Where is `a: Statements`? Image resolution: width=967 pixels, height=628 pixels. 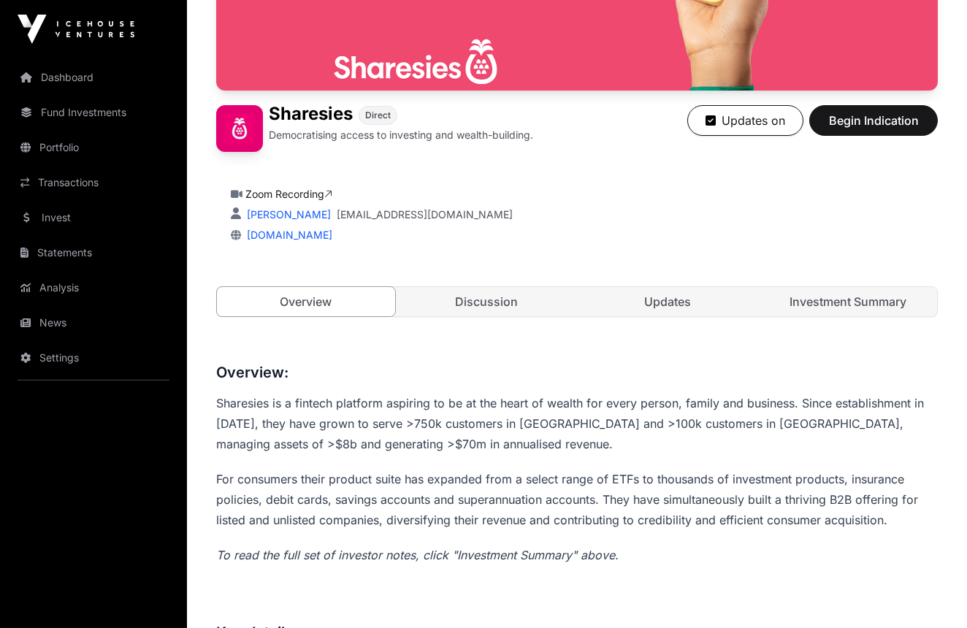 a: Statements is located at coordinates (94, 253).